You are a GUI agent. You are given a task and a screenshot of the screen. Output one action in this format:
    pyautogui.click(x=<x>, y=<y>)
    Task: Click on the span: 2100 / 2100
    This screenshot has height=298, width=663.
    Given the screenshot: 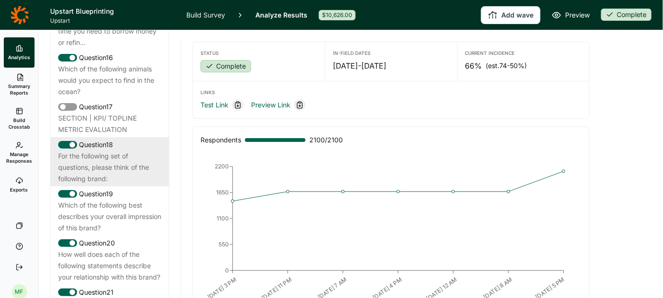 What is the action you would take?
    pyautogui.click(x=326, y=140)
    